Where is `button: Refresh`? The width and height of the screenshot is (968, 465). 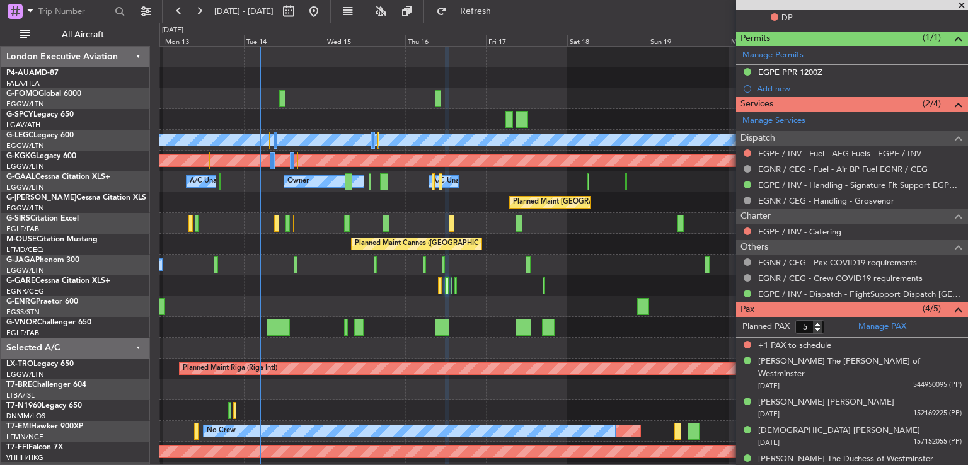 button: Refresh is located at coordinates (468, 11).